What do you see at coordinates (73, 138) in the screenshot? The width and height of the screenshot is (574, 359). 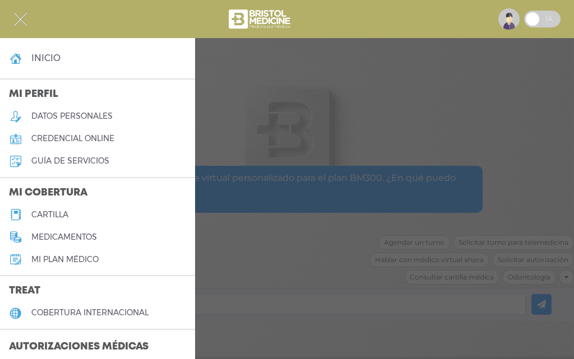 I see `h5: credencial online` at bounding box center [73, 138].